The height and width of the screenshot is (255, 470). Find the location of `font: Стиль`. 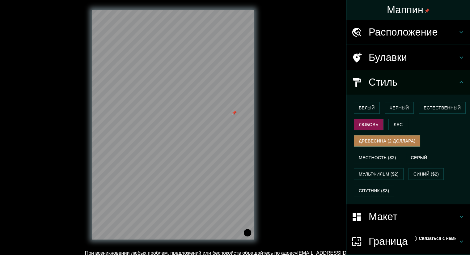

font: Стиль is located at coordinates (384, 82).